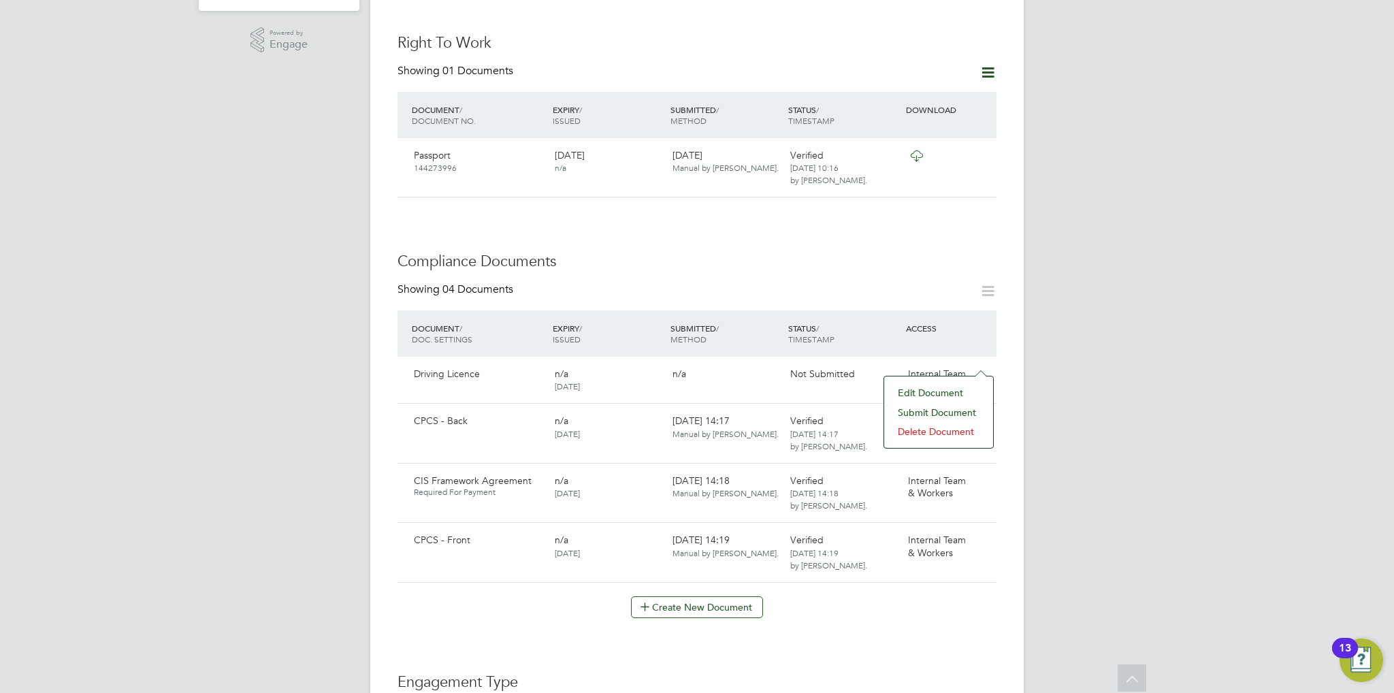  I want to click on span: 04 Documents, so click(478, 289).